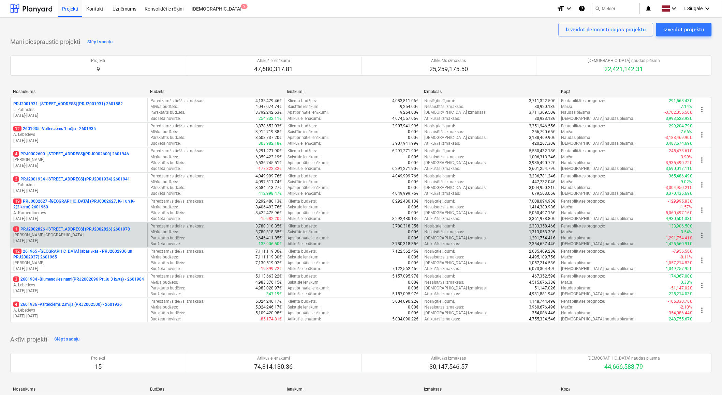  I want to click on button: Meklēt, so click(616, 9).